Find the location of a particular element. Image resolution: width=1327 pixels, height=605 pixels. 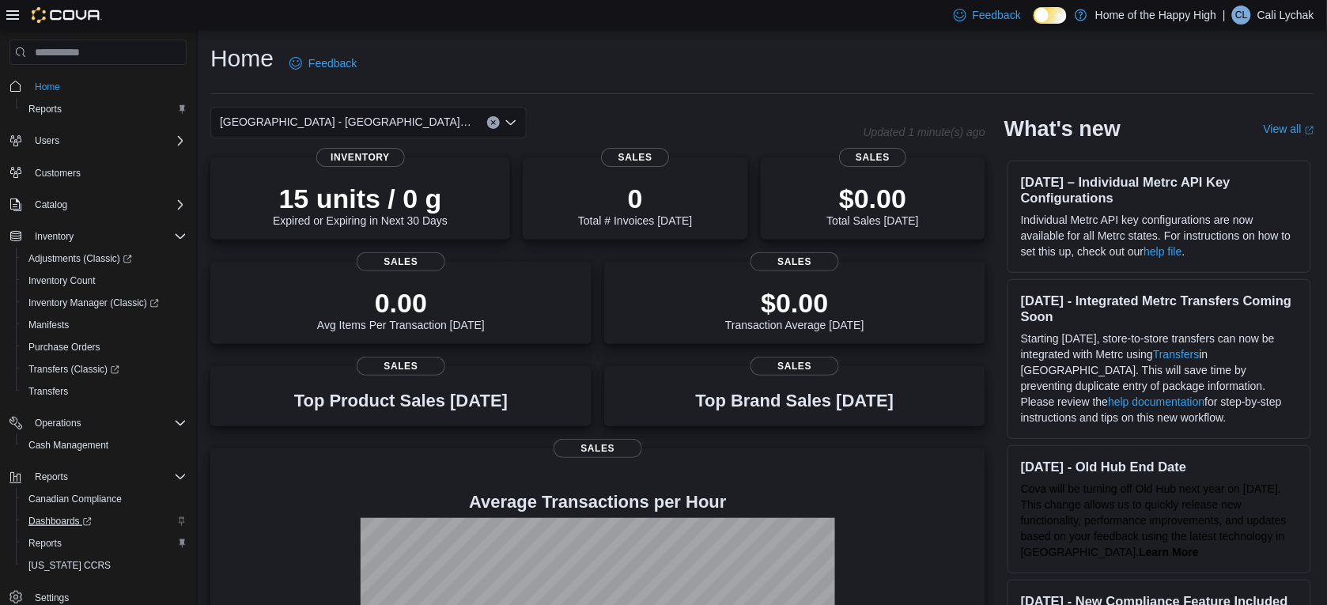

button: Transfers is located at coordinates (104, 392).